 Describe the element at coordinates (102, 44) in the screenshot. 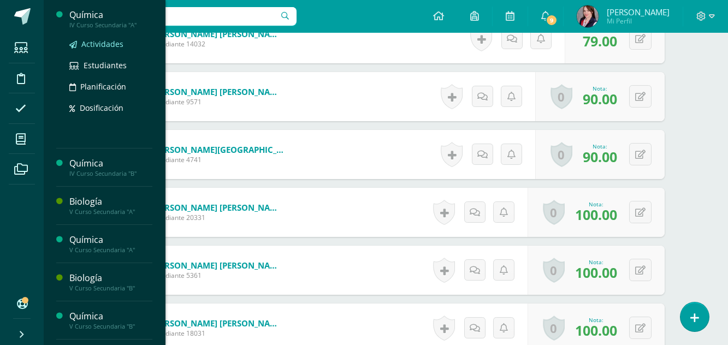

I see `span: Actividades` at that location.